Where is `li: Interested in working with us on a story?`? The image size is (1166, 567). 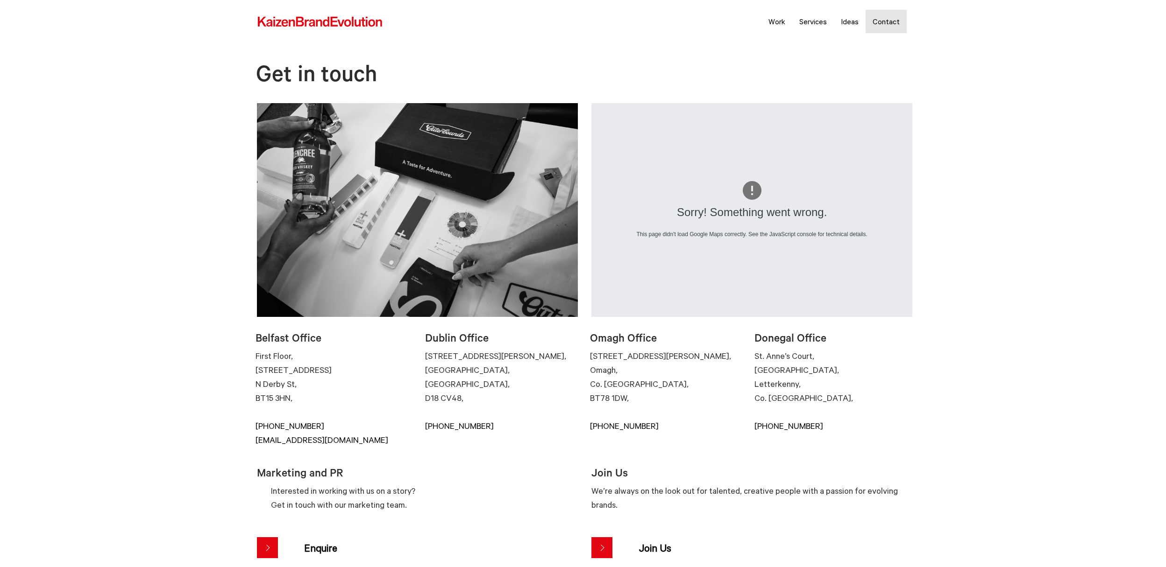 li: Interested in working with us on a story? is located at coordinates (424, 491).